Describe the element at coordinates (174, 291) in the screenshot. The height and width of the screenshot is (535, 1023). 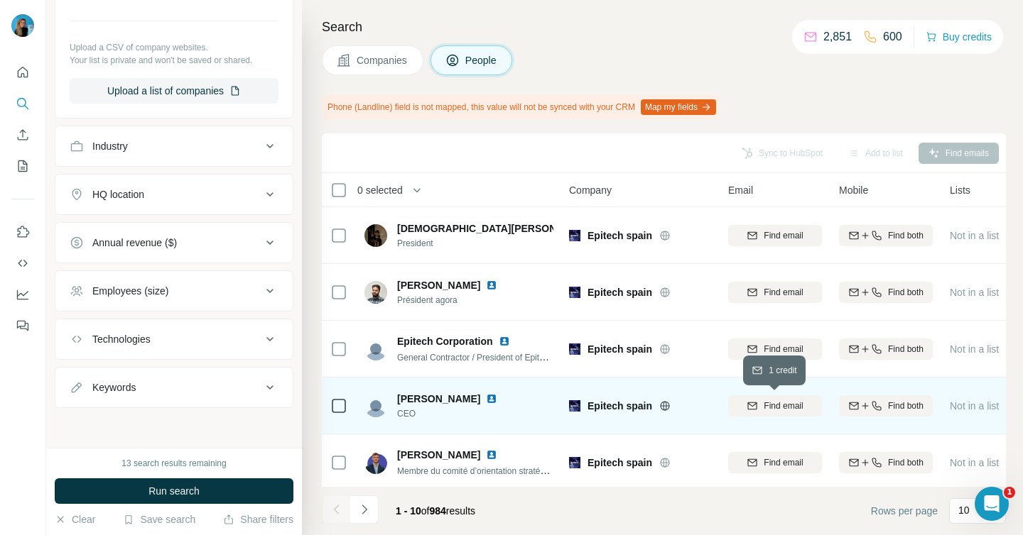
I see `button: Employees (size)` at that location.